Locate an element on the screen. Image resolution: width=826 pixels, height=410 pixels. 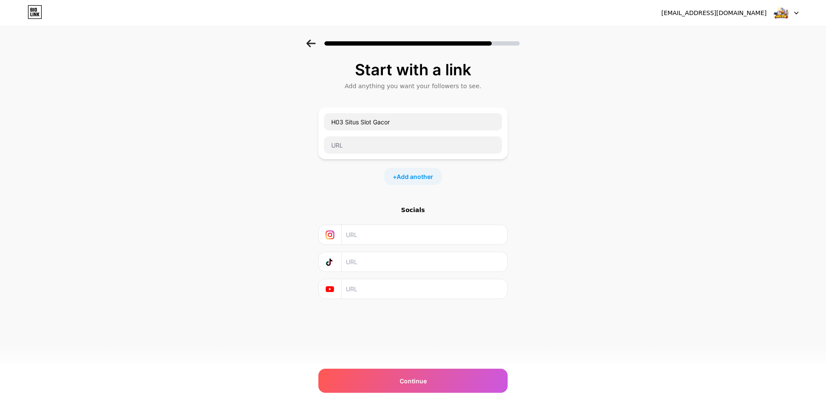
img: h03slotgacor is located at coordinates (781, 13).